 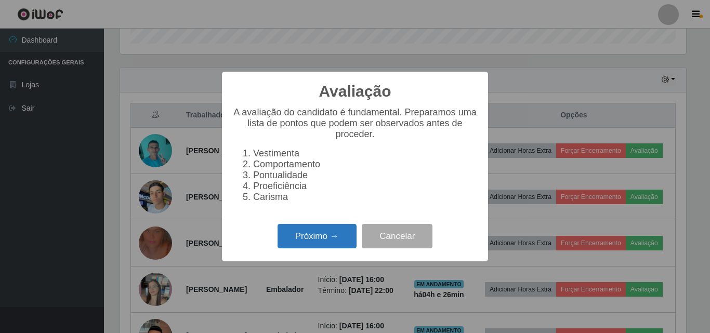 I want to click on li: Carisma, so click(x=365, y=197).